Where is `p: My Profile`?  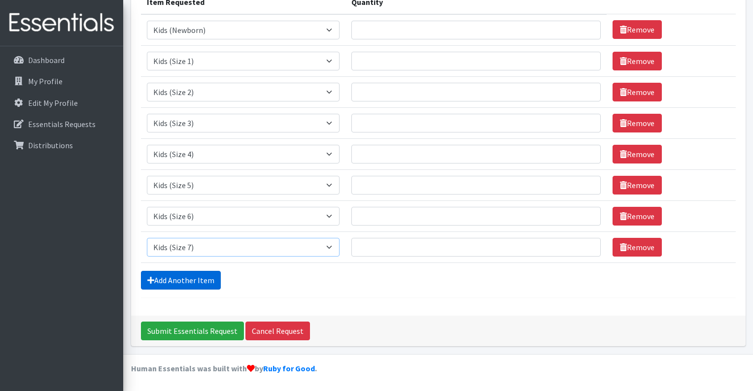 p: My Profile is located at coordinates (45, 81).